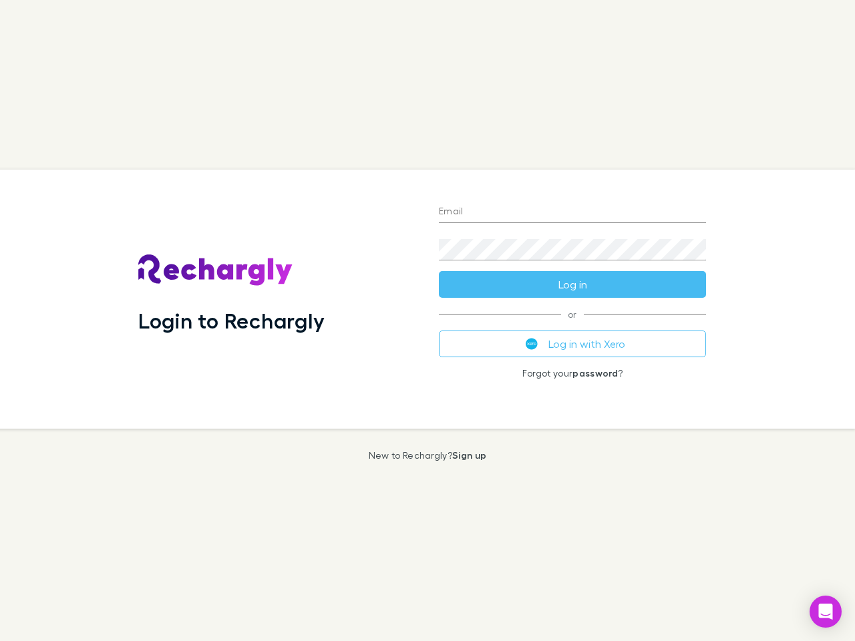 The height and width of the screenshot is (641, 855). I want to click on h1: Login to Rechargly, so click(231, 320).